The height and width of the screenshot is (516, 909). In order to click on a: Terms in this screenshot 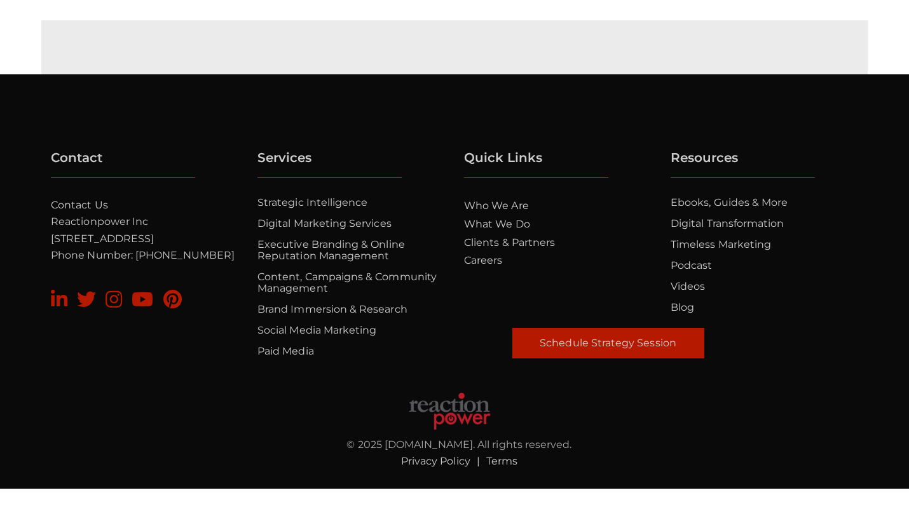, I will do `click(502, 461)`.